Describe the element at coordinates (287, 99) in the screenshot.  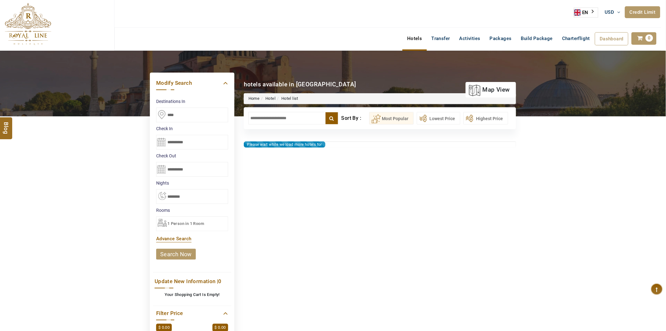
I see `li: Hotel list` at that location.